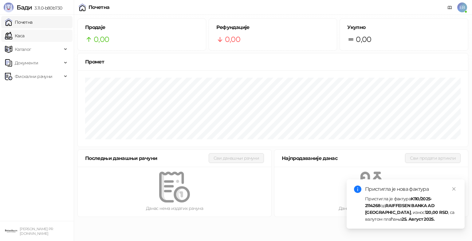 The image size is (472, 241). What do you see at coordinates (412, 189) in the screenshot?
I see `div: Пристигла је нова фактура` at bounding box center [412, 189].